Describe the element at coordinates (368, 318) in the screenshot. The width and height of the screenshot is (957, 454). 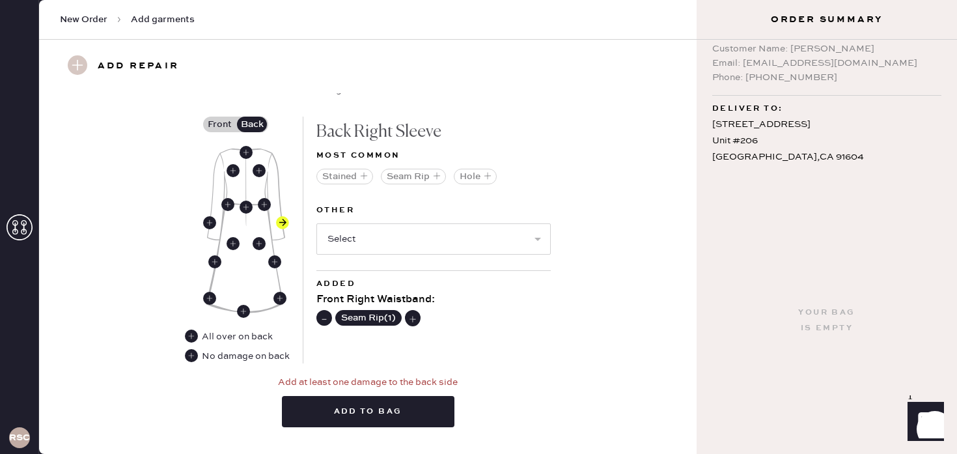
I see `button: Seam Rip(1)` at that location.